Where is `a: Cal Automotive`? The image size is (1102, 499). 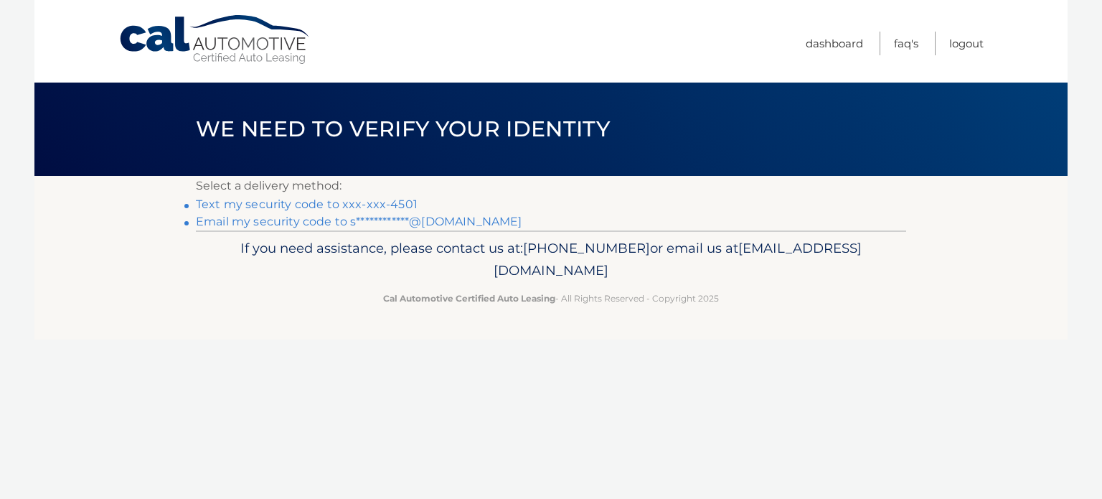
a: Cal Automotive is located at coordinates (215, 39).